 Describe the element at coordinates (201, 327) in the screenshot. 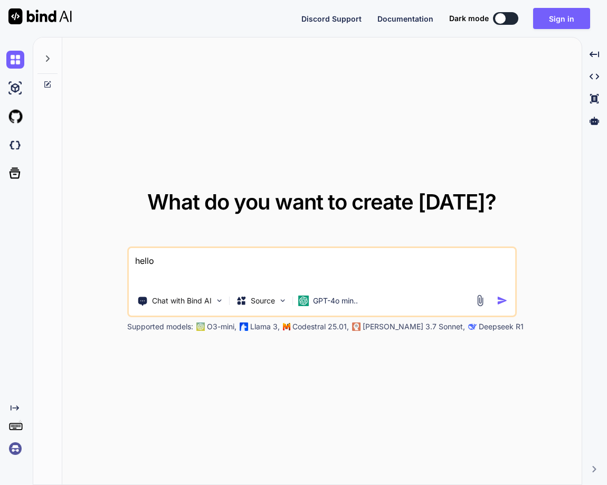

I see `img: GPT-4` at that location.